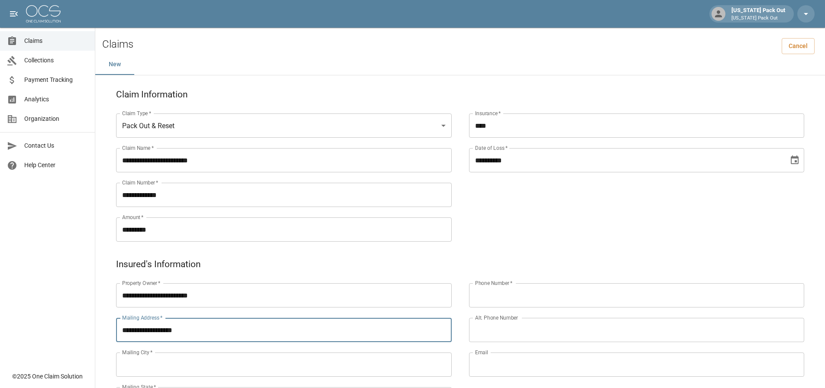 The height and width of the screenshot is (388, 825). I want to click on span: Contact Us, so click(56, 146).